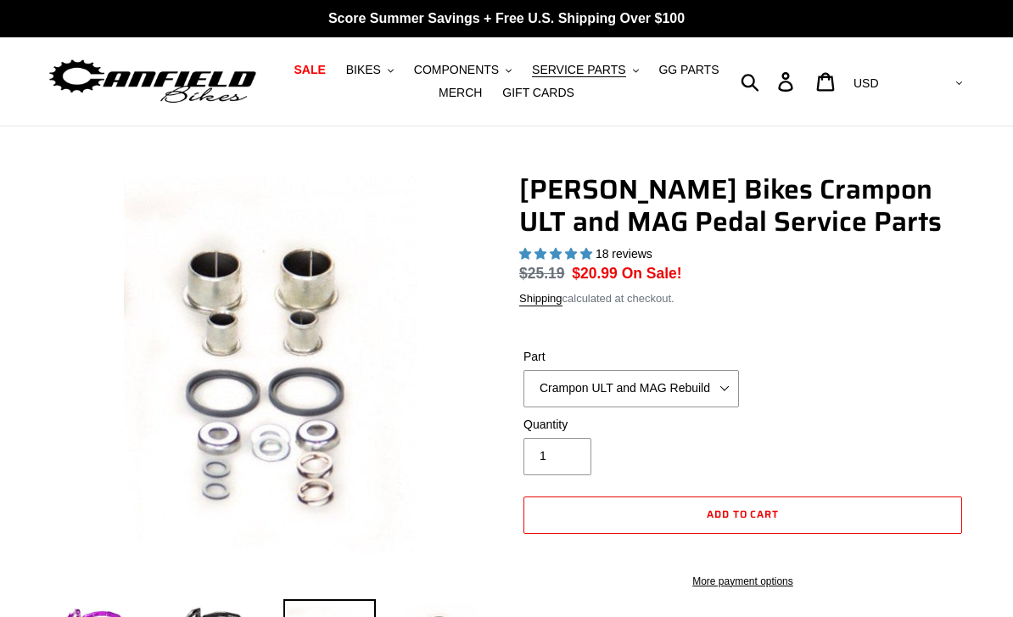 The image size is (1013, 617). What do you see at coordinates (460, 92) in the screenshot?
I see `span: MERCH` at bounding box center [460, 92].